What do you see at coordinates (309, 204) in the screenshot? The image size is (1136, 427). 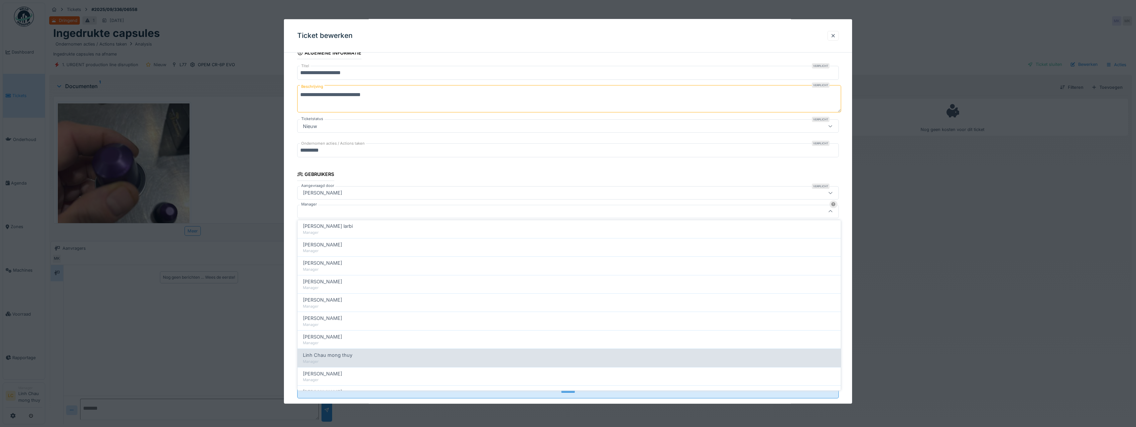 I see `label: Manager` at bounding box center [309, 204].